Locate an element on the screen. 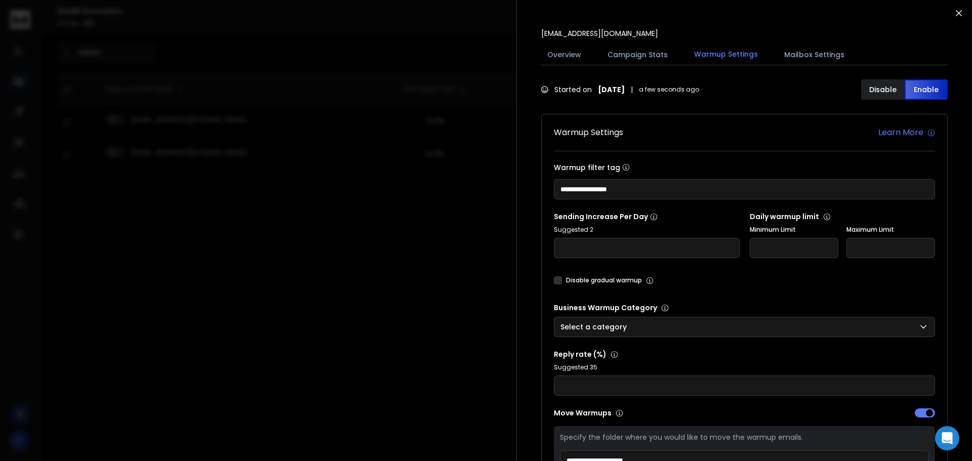 Image resolution: width=972 pixels, height=461 pixels. h3: Learn More is located at coordinates (907, 133).